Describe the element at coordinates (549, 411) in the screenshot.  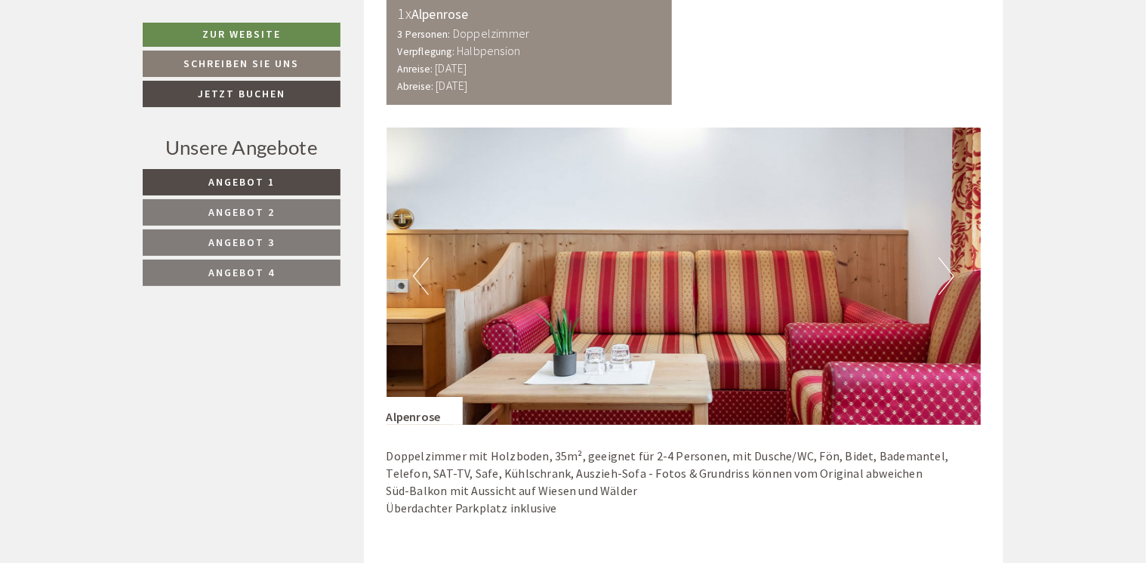
I see `button: Senden` at that location.